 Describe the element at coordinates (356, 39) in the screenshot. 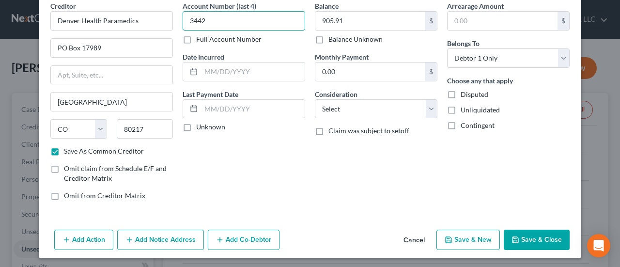

I see `label: Balance Unknown` at that location.